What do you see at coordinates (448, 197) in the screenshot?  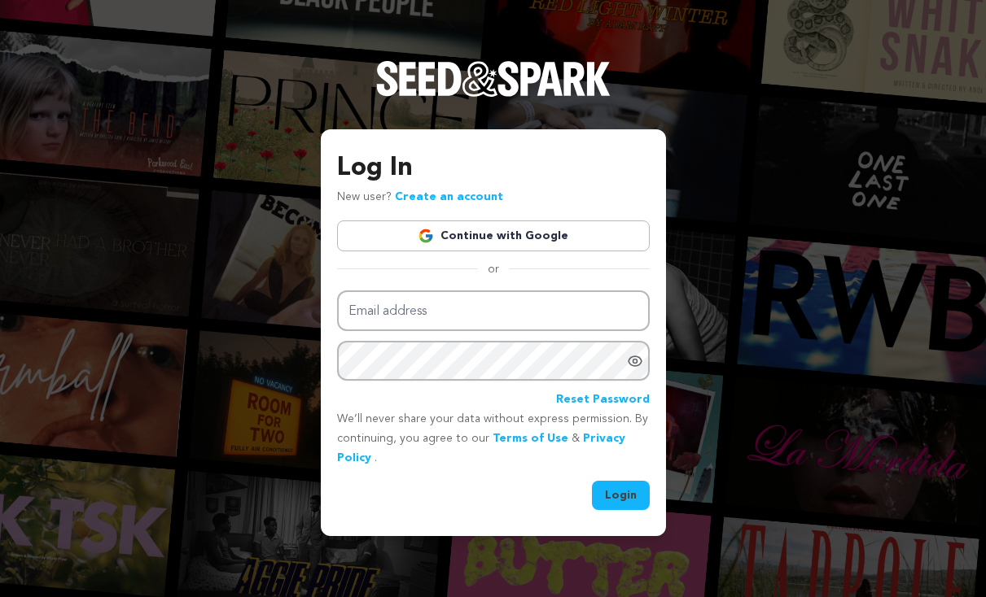 I see `a: Create an account` at bounding box center [448, 197].